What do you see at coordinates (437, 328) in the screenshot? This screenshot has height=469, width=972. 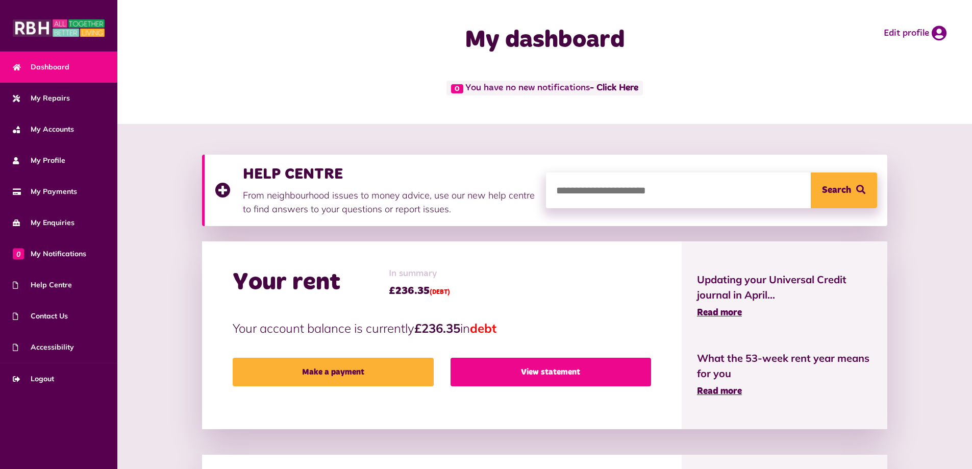 I see `strong: £236.35` at bounding box center [437, 328].